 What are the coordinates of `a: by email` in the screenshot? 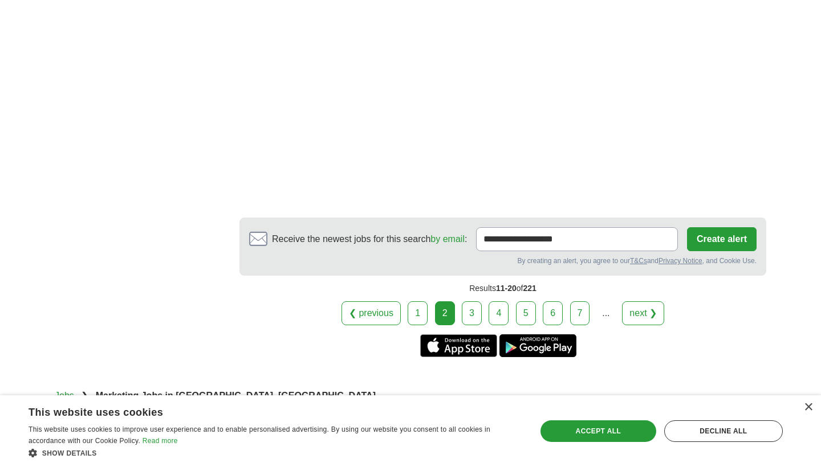 It's located at (447, 239).